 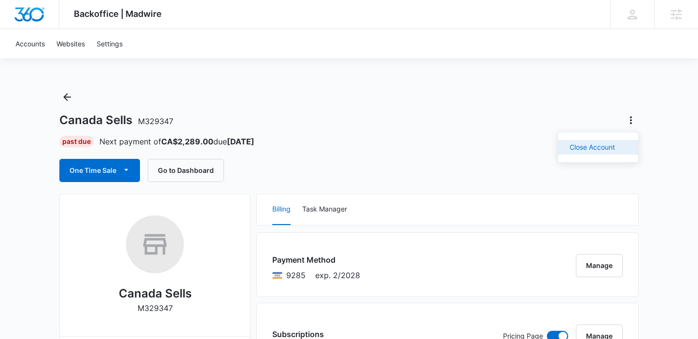 I want to click on a: Settings, so click(x=110, y=43).